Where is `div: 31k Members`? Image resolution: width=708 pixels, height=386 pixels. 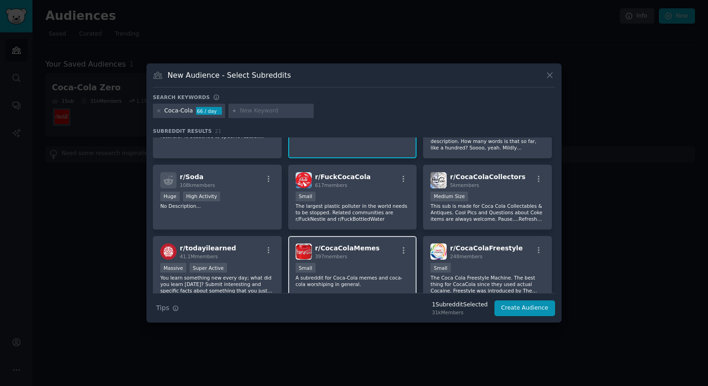 div: 31k Members is located at coordinates (460, 313).